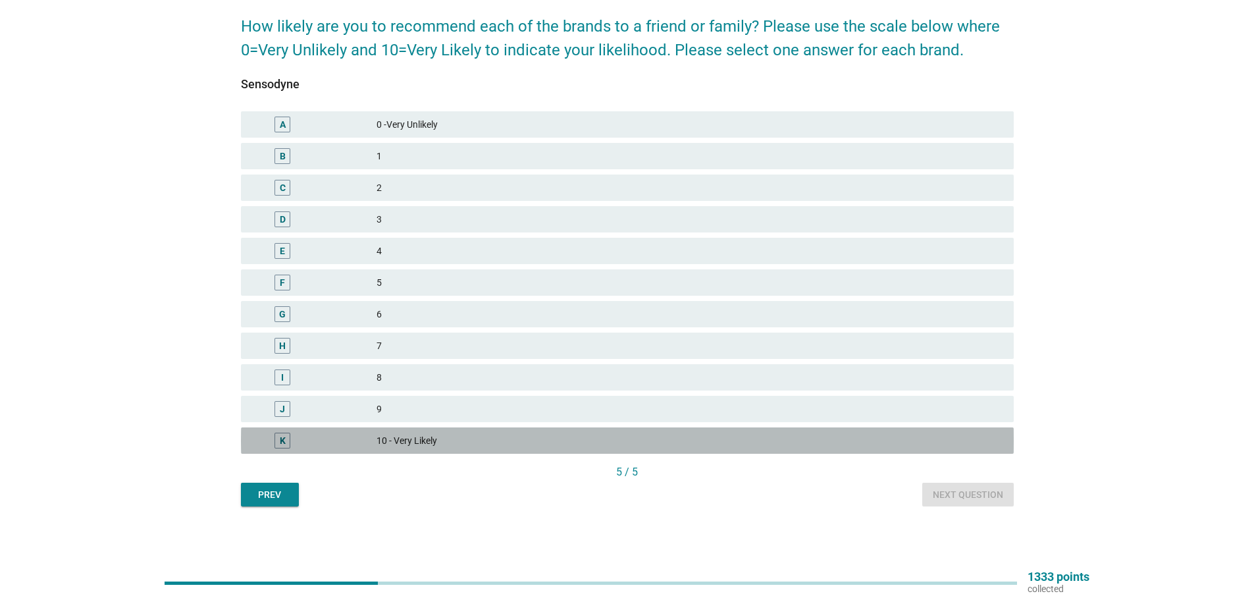  I want to click on div: D, so click(282, 219).